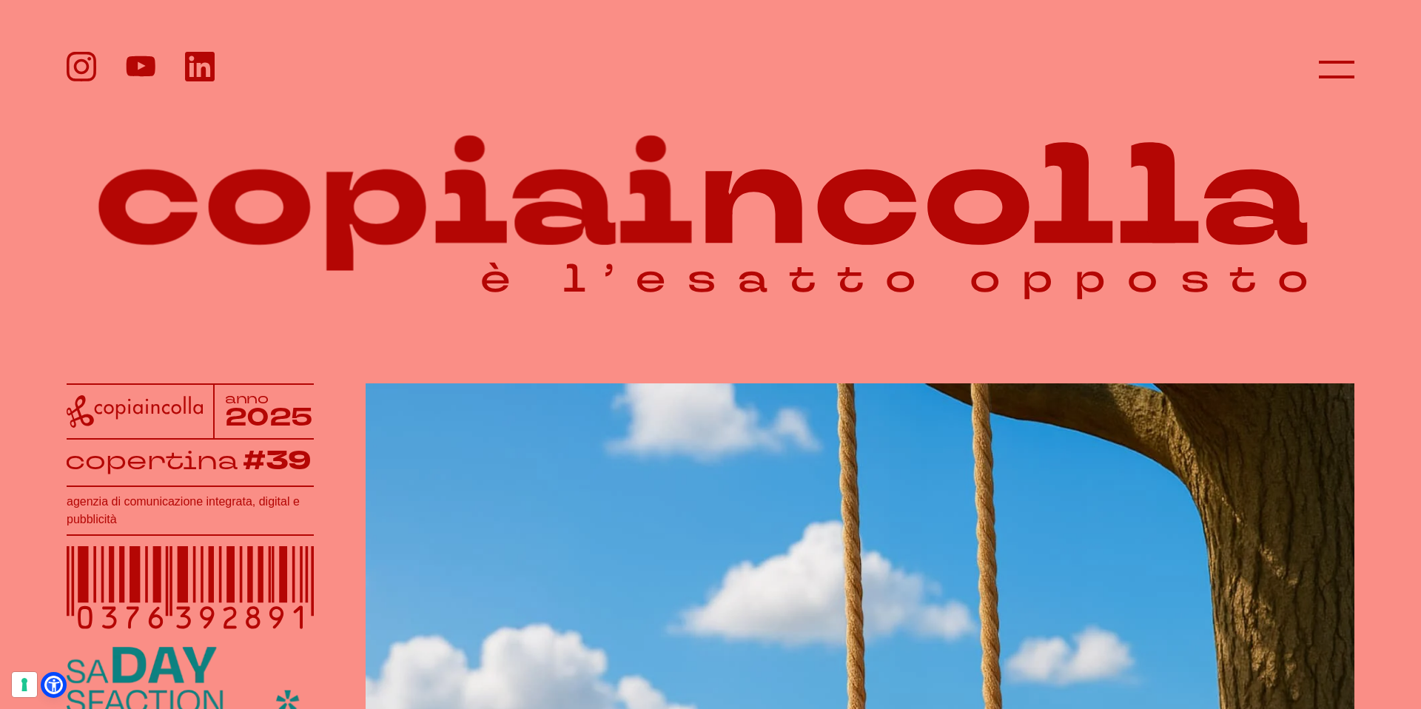 This screenshot has height=709, width=1421. Describe the element at coordinates (190, 511) in the screenshot. I see `h1: agenzia di comunicazione integrata, digital e pubblicità` at that location.